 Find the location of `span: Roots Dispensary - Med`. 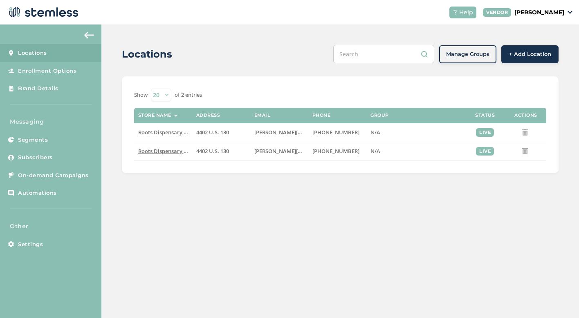

span: Roots Dispensary - Med is located at coordinates (168, 132).